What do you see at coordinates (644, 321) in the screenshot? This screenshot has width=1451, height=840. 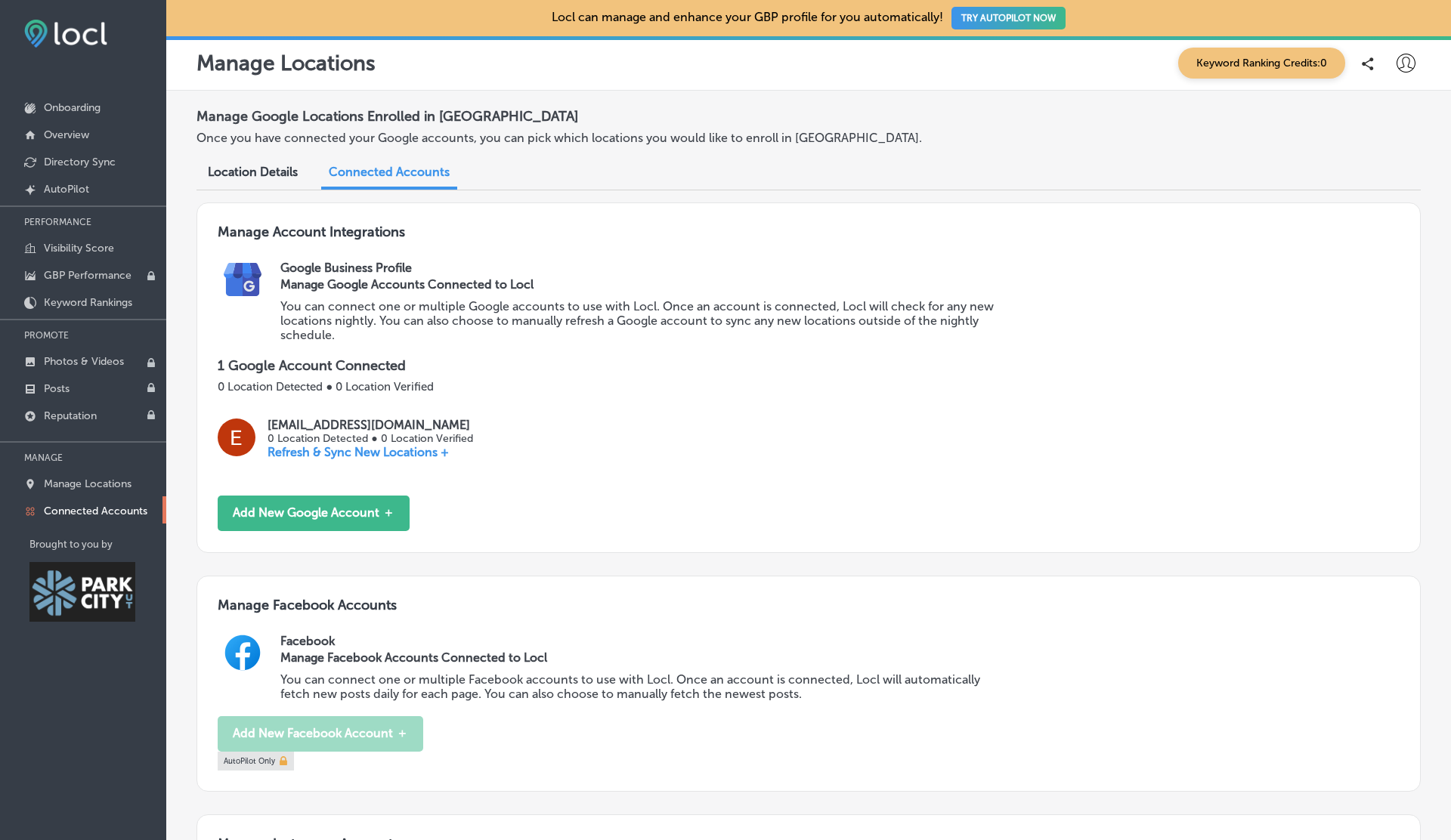 I see `p: You can connect one or multiple Google accounts to use with Locl. Once an account is connected, L...` at bounding box center [644, 321].